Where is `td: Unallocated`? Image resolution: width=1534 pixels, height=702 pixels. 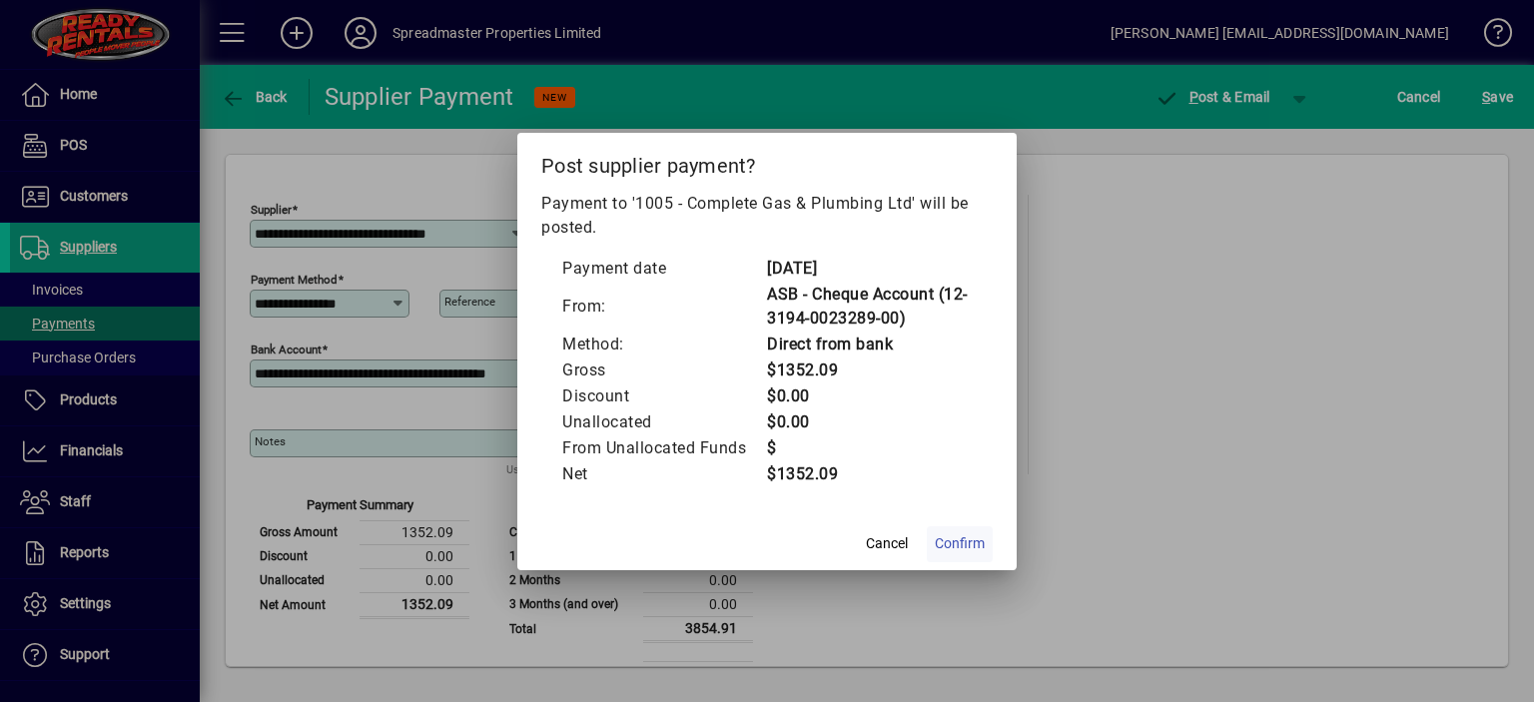 td: Unallocated is located at coordinates (663, 422).